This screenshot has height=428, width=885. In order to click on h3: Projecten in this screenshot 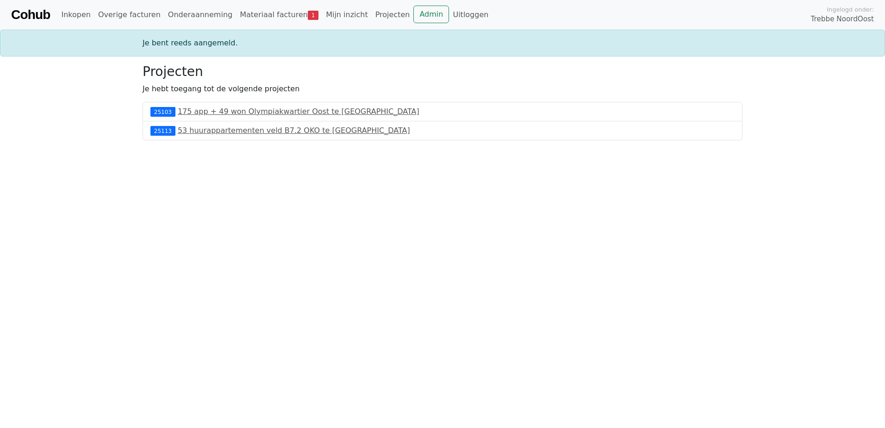, I will do `click(443, 72)`.